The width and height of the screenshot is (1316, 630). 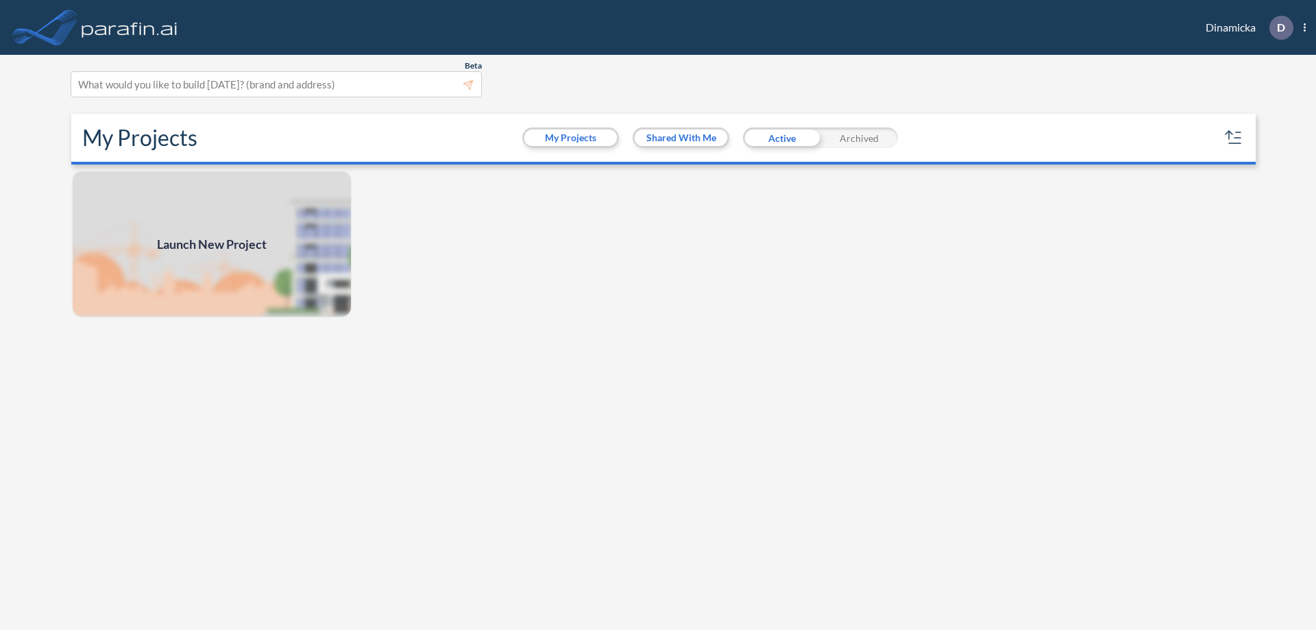 I want to click on button: sort, so click(x=1234, y=138).